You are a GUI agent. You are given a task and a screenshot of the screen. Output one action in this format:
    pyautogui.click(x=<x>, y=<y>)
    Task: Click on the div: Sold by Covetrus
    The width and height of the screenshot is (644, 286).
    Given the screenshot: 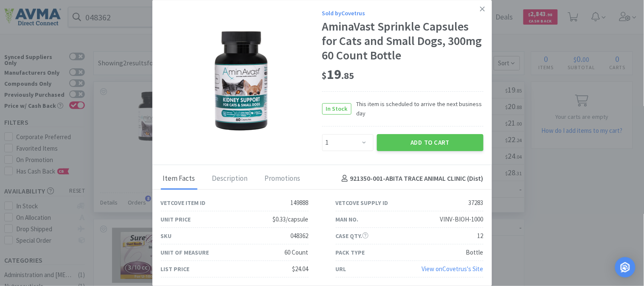 What is the action you would take?
    pyautogui.click(x=403, y=13)
    